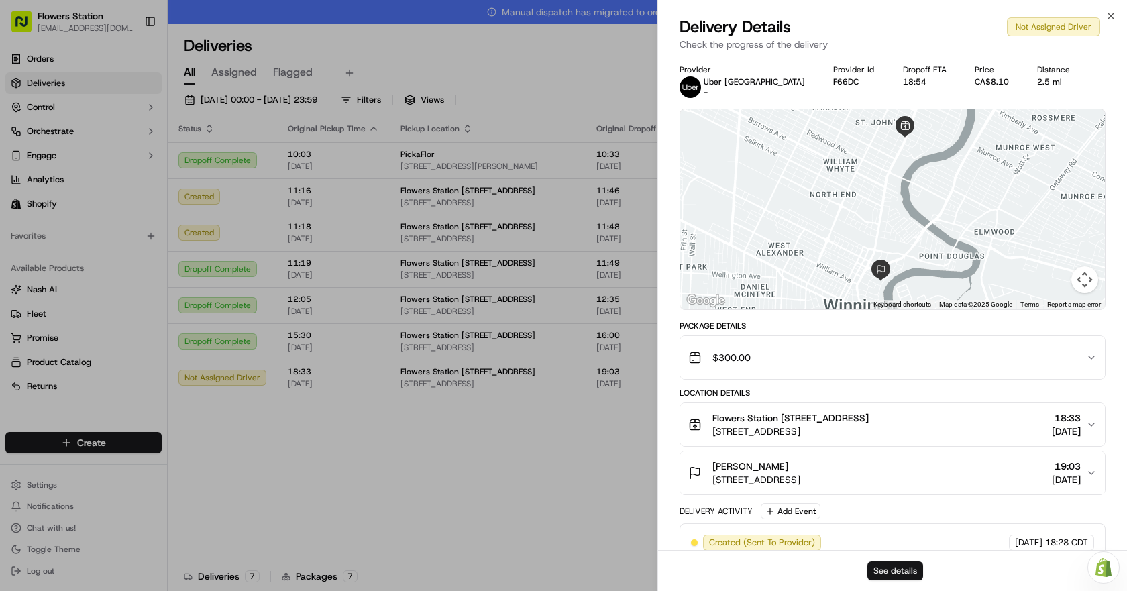  Describe the element at coordinates (27, 27) in the screenshot. I see `img: Nash` at that location.